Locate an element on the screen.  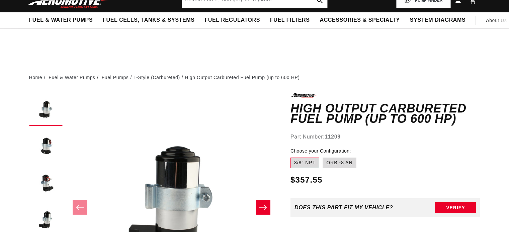
li: T-Style (Carbureted) is located at coordinates (159, 78).